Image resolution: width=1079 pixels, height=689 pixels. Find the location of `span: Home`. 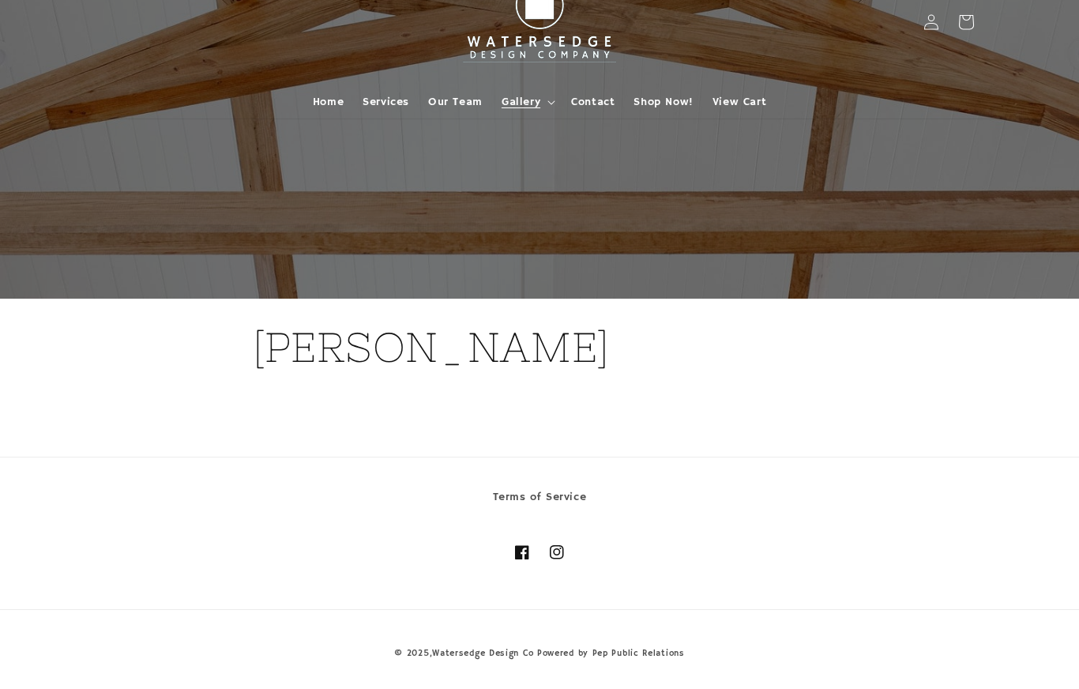

span: Home is located at coordinates (328, 102).